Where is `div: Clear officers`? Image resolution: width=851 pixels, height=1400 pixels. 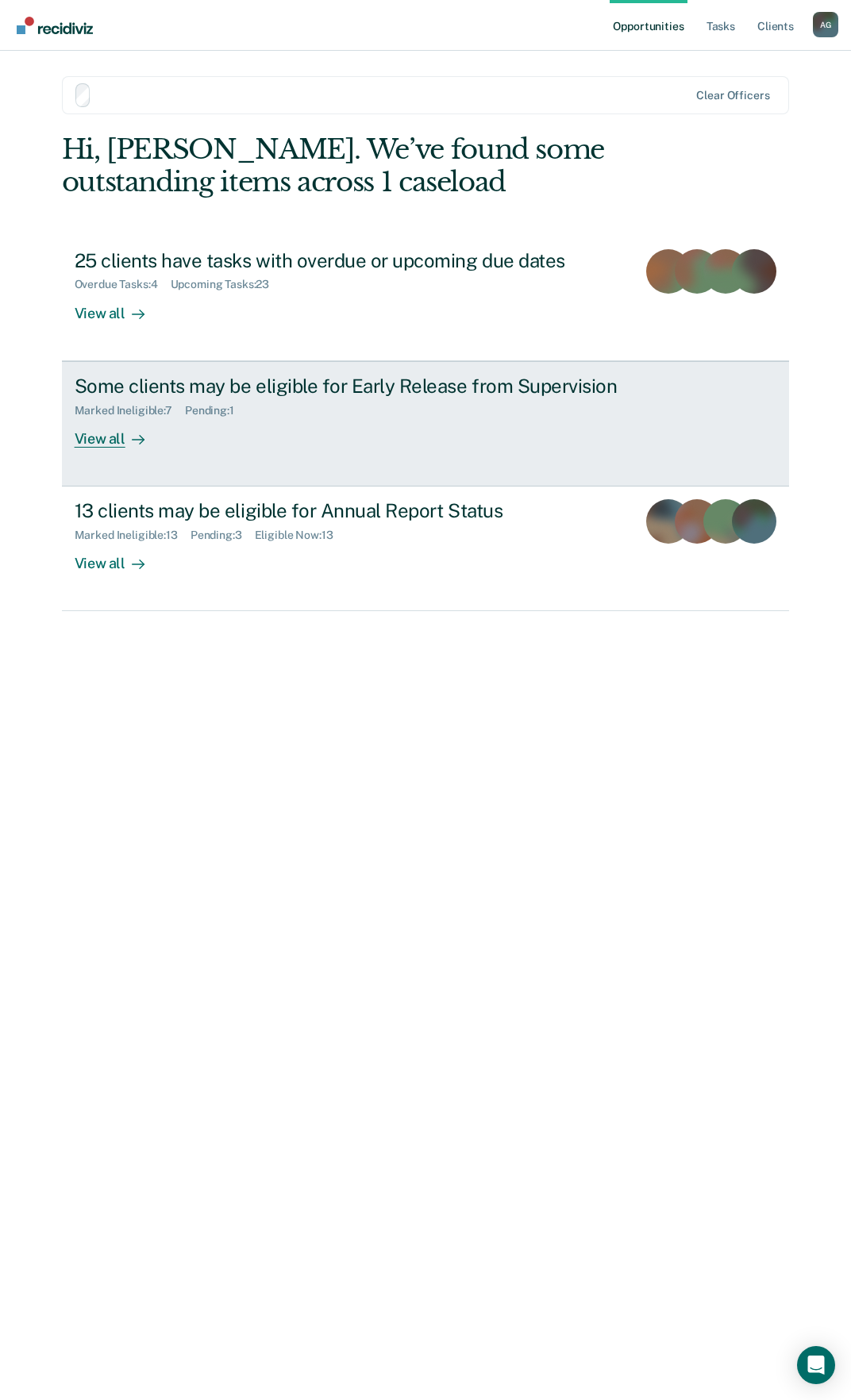 div: Clear officers is located at coordinates (732, 95).